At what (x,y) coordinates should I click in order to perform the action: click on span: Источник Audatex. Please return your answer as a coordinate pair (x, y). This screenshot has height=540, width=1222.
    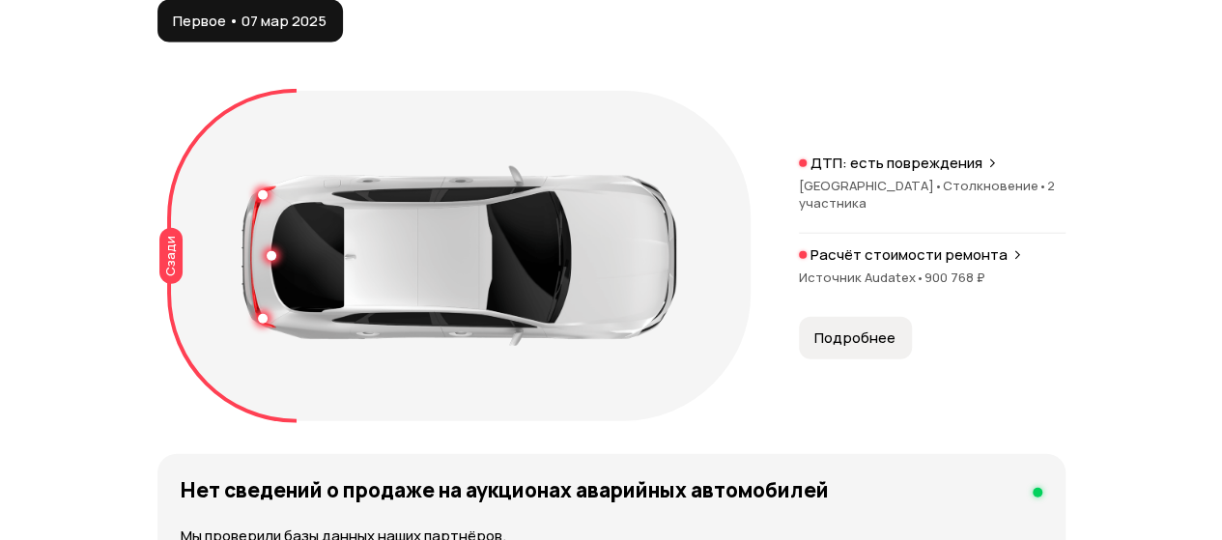
    Looking at the image, I should click on (862, 277).